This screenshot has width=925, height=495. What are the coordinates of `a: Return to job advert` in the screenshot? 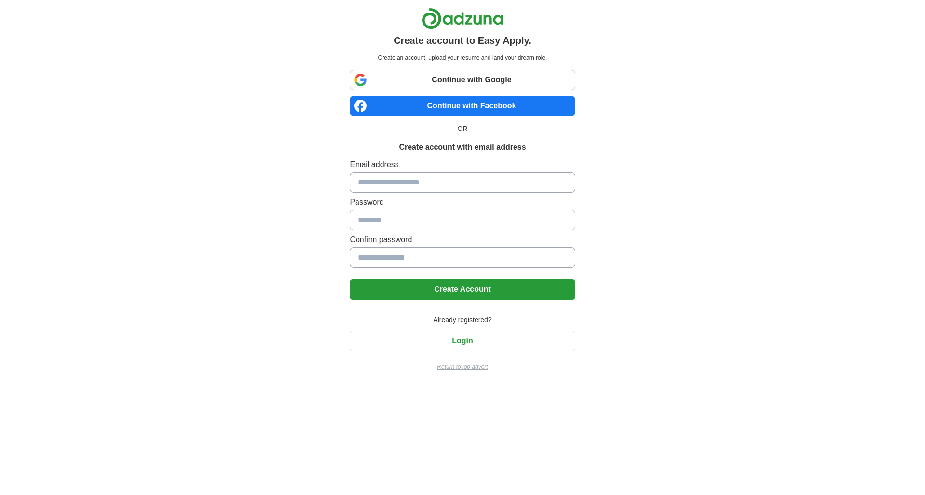 It's located at (462, 367).